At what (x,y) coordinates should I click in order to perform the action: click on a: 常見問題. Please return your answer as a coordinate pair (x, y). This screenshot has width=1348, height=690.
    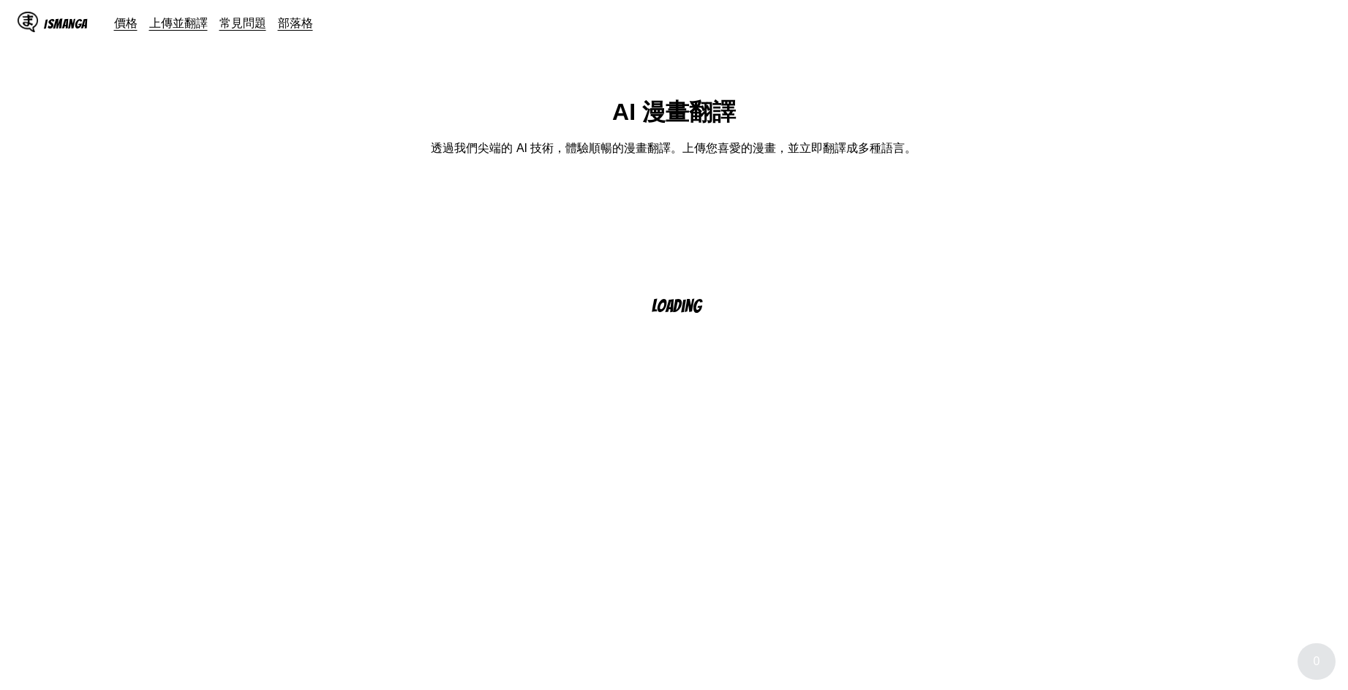
    Looking at the image, I should click on (243, 23).